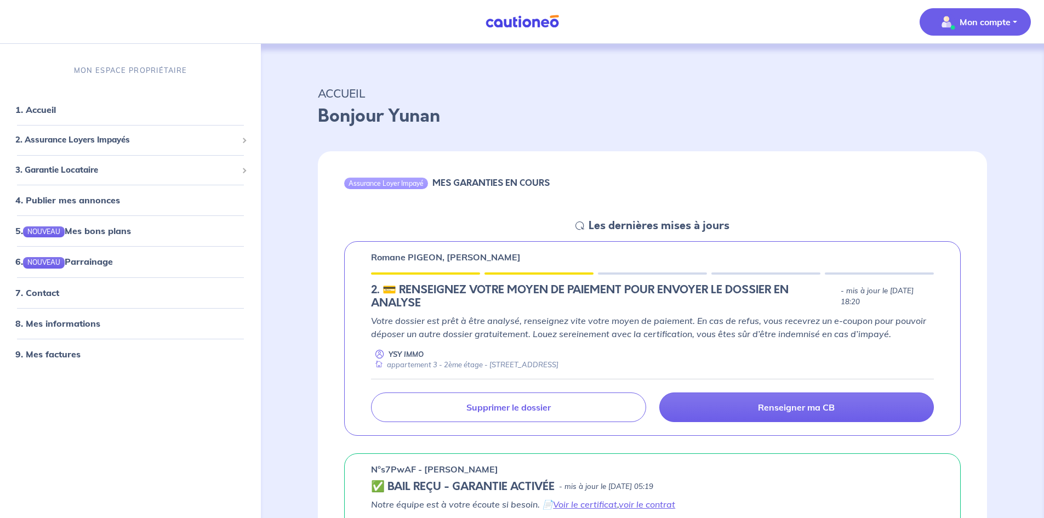 This screenshot has height=518, width=1044. I want to click on div: 6.NOUVEAUParrainage, so click(130, 261).